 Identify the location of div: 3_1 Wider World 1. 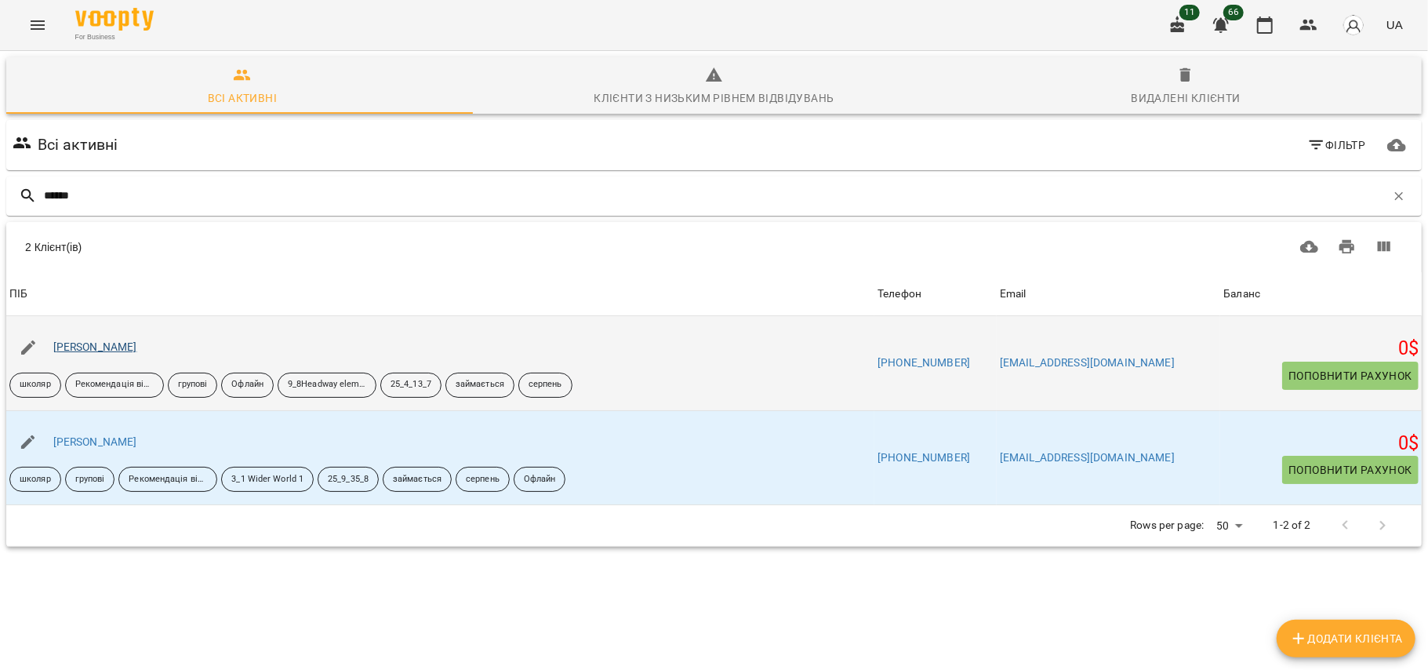
(267, 479).